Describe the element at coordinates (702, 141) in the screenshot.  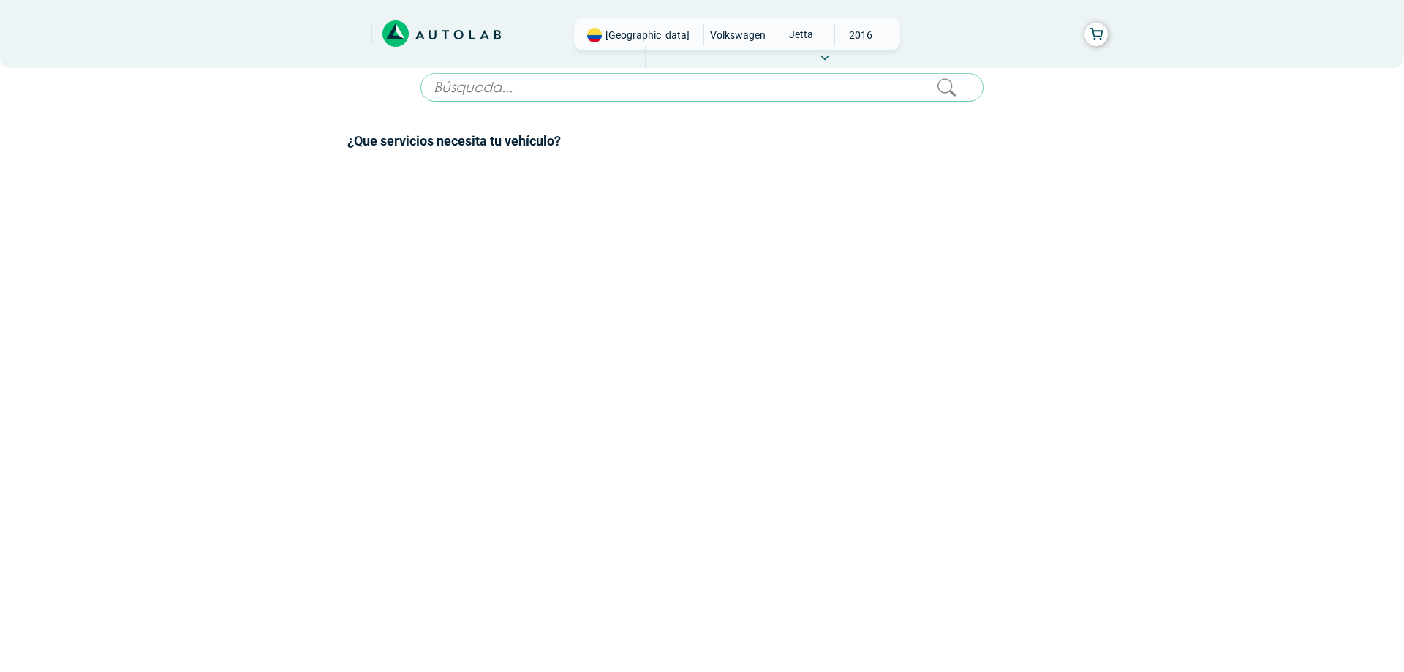
I see `h2: ¿Que servicios necesita tu vehículo?` at that location.